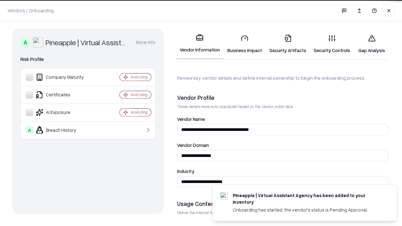  I want to click on a: Vendor Information, so click(200, 44).